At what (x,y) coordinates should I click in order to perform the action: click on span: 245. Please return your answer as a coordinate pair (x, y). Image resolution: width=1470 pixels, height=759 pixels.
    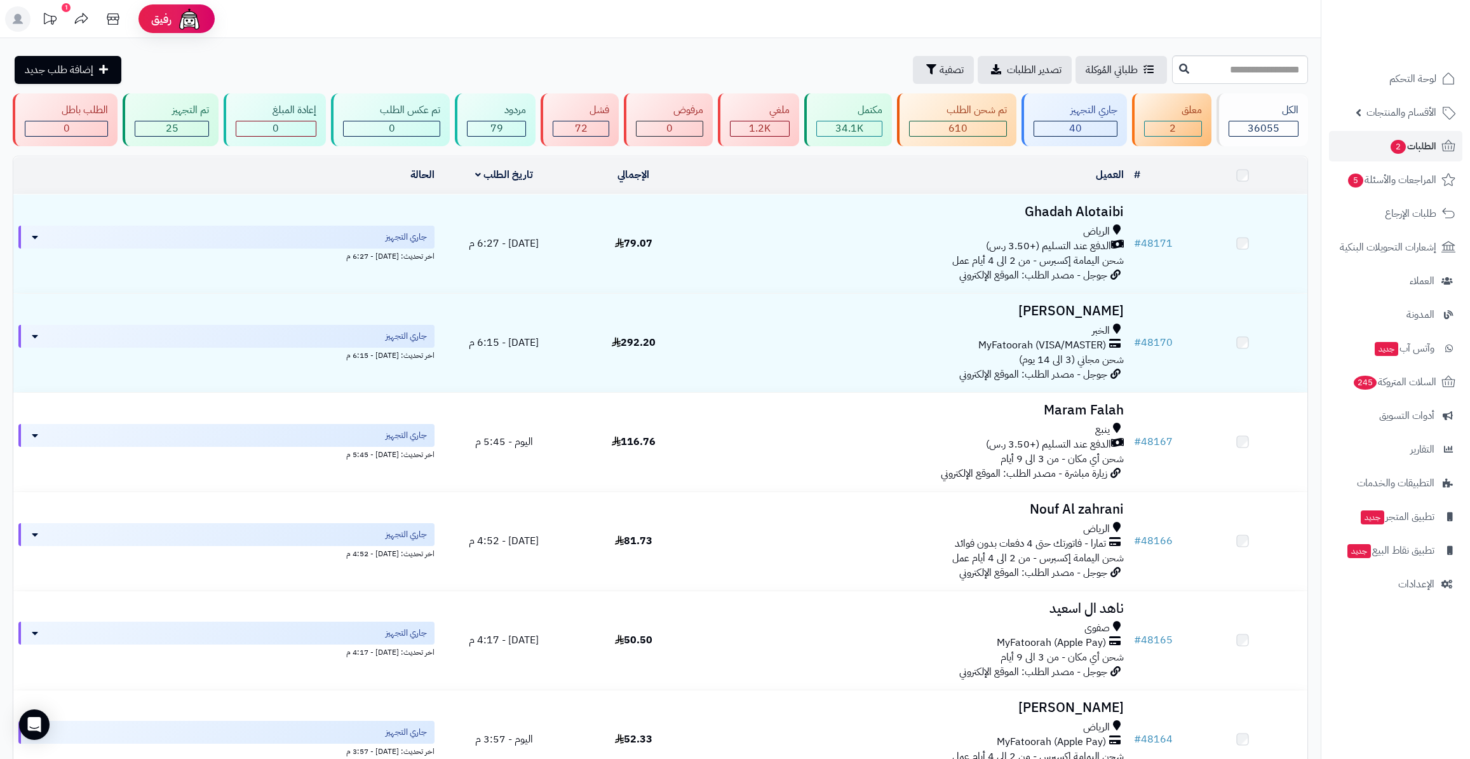
    Looking at the image, I should click on (1366, 383).